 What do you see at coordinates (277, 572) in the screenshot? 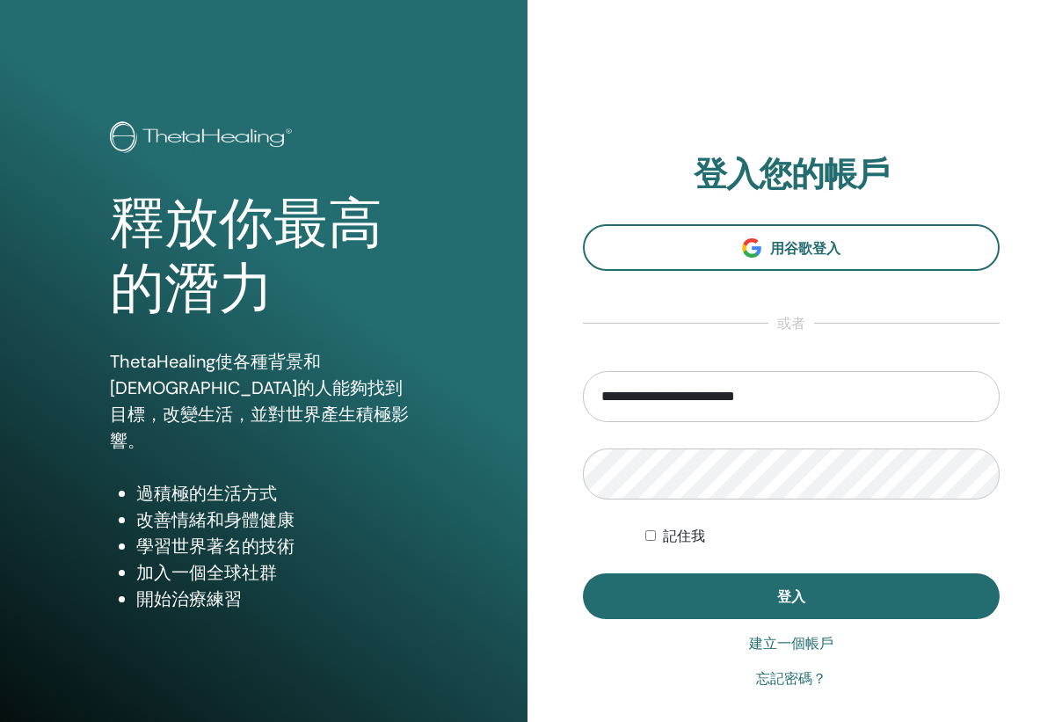
I see `li: 加入一個全球社群` at bounding box center [277, 572].